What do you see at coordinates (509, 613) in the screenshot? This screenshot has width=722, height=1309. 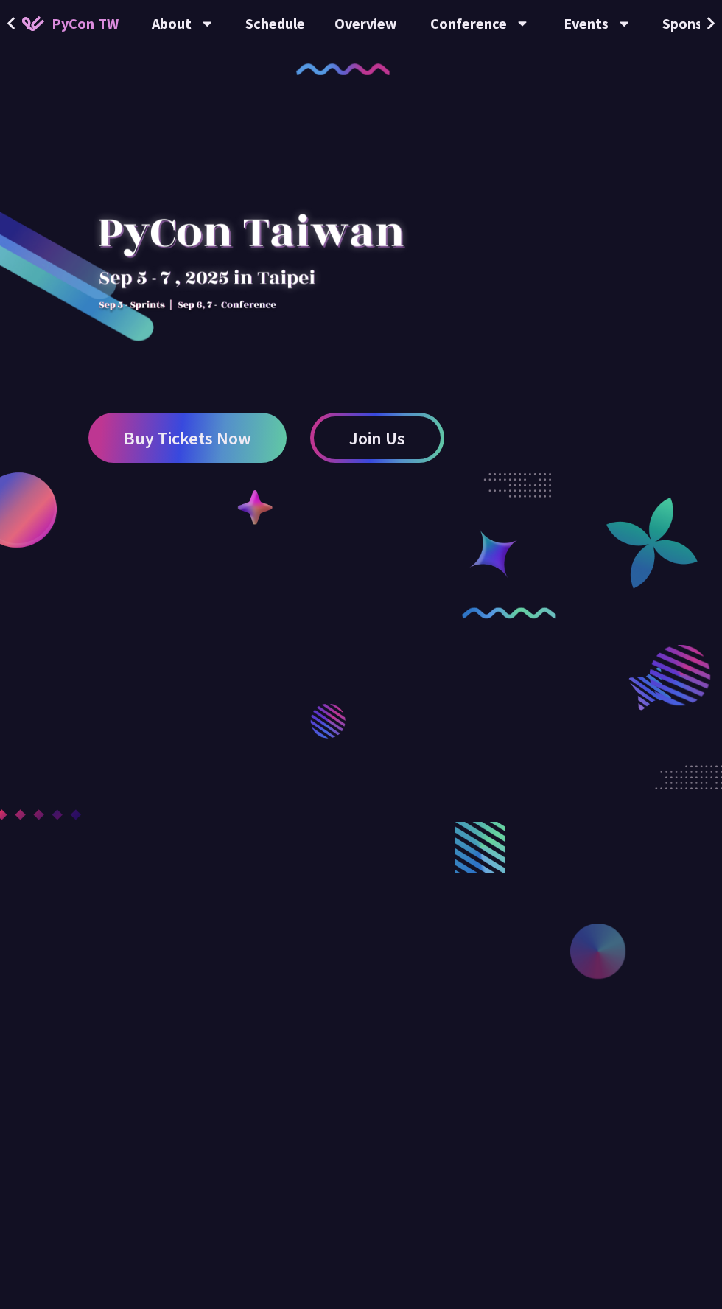 I see `img: curly-2.e802c9f.png` at bounding box center [509, 613].